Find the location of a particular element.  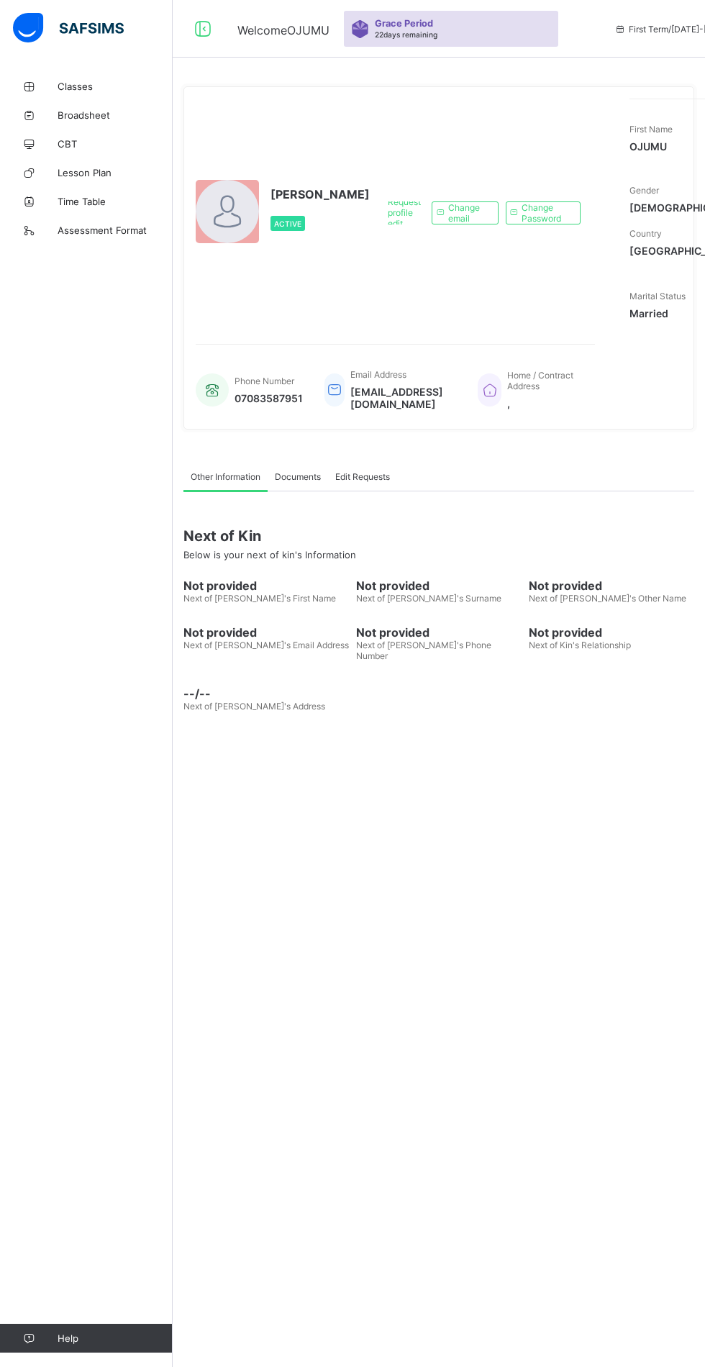

span: 07083587951 is located at coordinates (268, 398).